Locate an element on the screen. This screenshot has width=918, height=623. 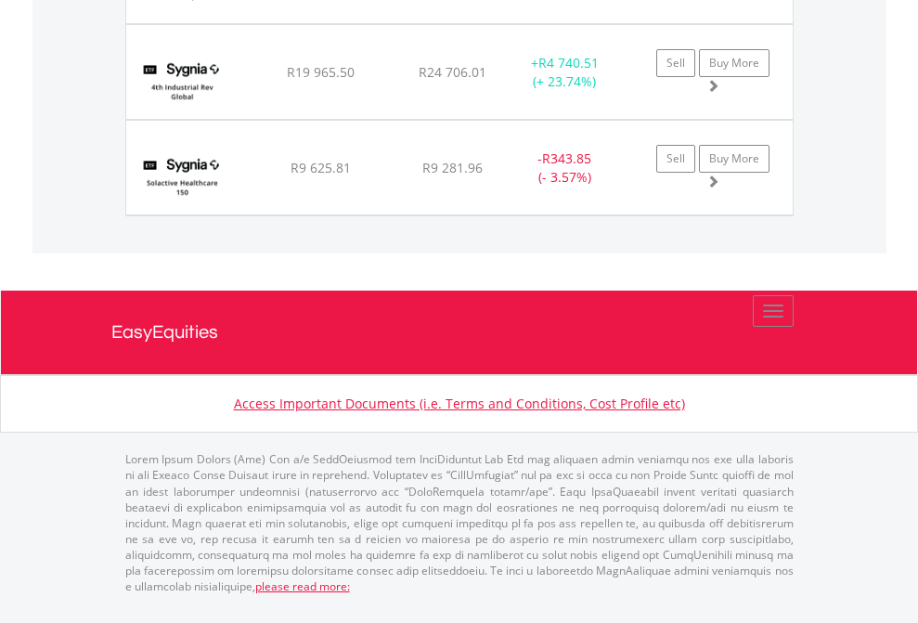
img: TFSA.SYG4IR.png is located at coordinates (182, 81).